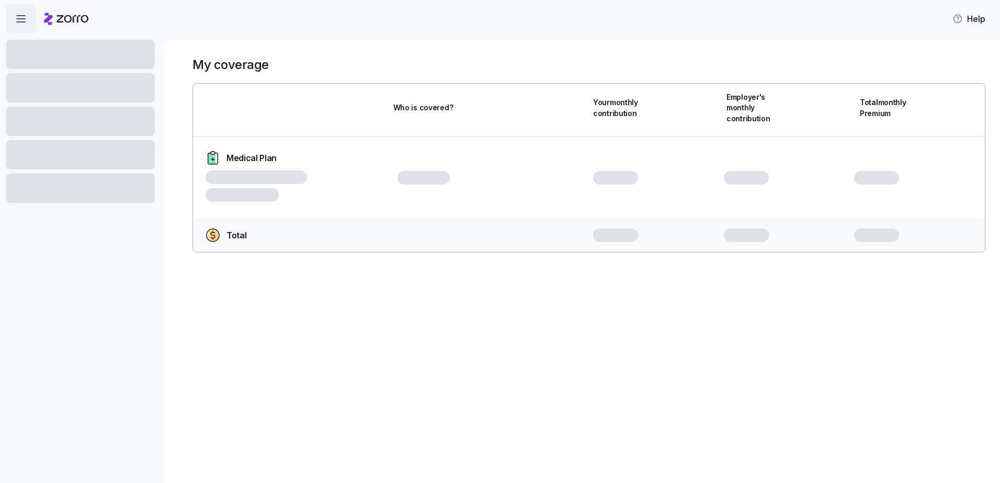 The image size is (1000, 483). What do you see at coordinates (231, 64) in the screenshot?
I see `h1: My coverage` at bounding box center [231, 64].